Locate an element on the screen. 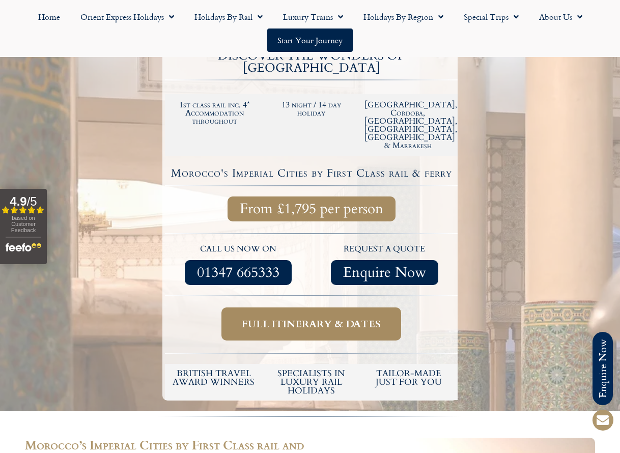 This screenshot has height=453, width=620. a: About Us is located at coordinates (561, 17).